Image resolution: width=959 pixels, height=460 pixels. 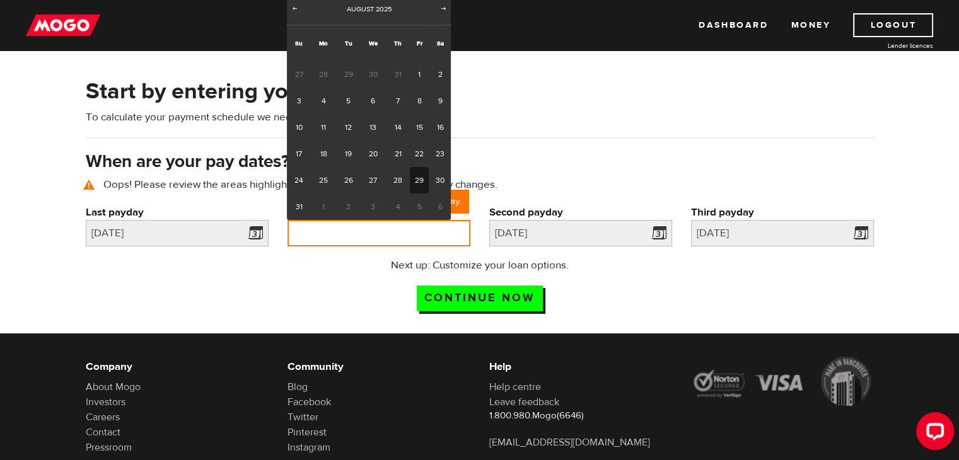 What do you see at coordinates (444, 8) in the screenshot?
I see `span: Next` at bounding box center [444, 8].